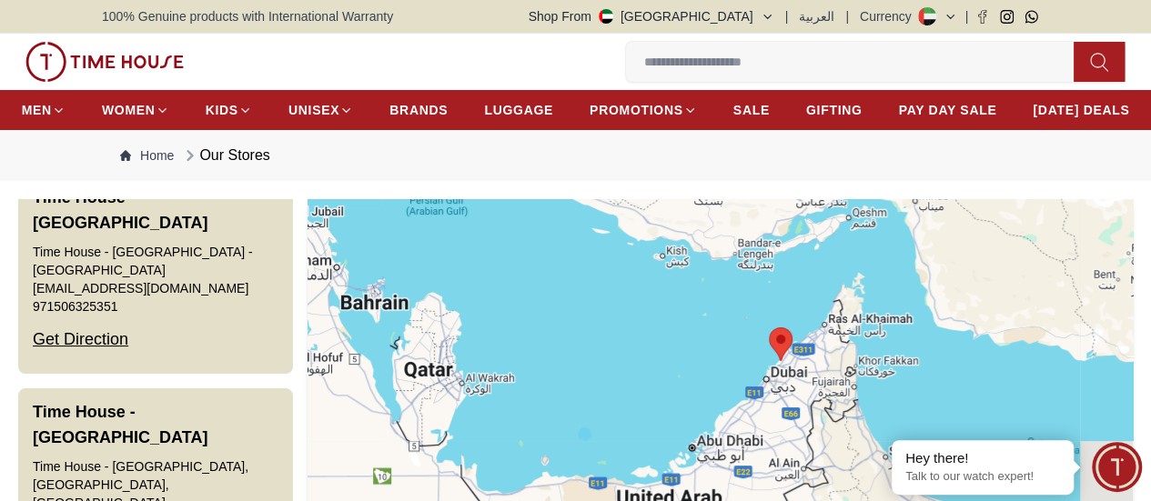 The width and height of the screenshot is (1151, 501). I want to click on span: LUGGAGE, so click(519, 110).